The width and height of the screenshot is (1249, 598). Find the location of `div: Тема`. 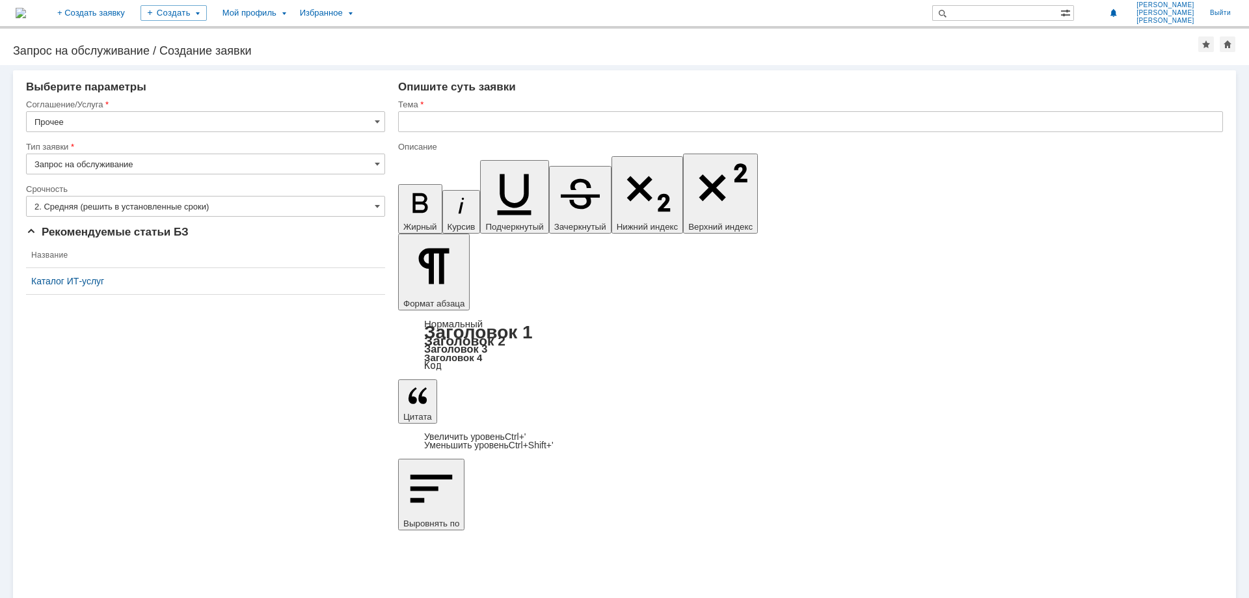

div: Тема is located at coordinates (810, 104).